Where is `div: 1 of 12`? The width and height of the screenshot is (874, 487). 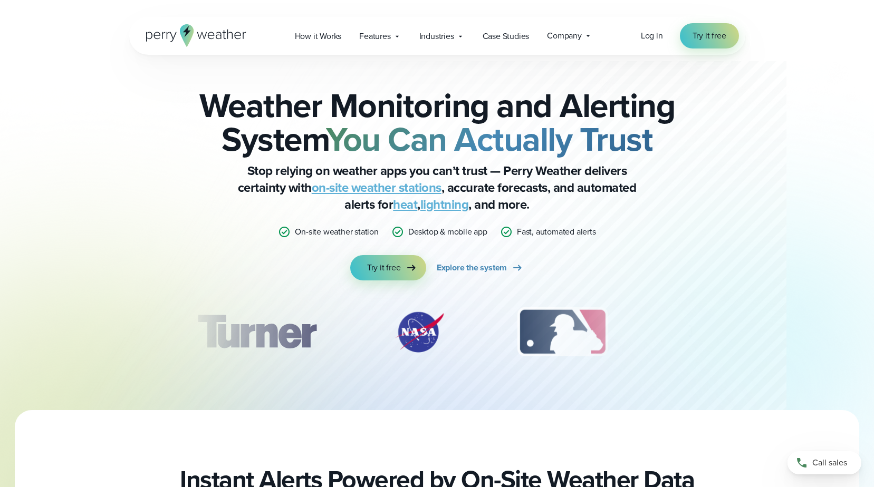 div: 1 of 12 is located at coordinates (256, 332).